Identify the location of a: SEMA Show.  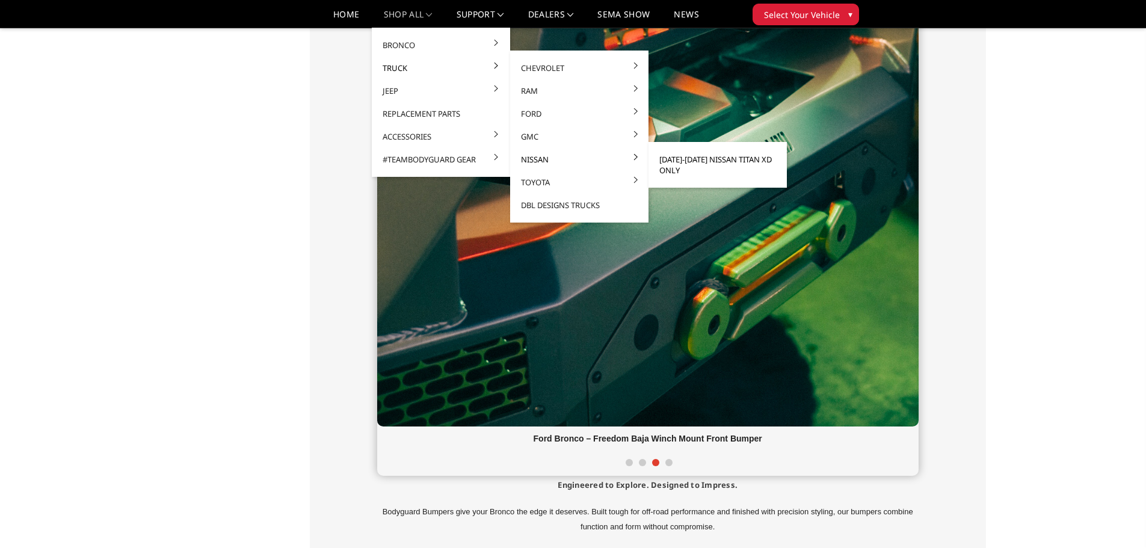
(623, 19).